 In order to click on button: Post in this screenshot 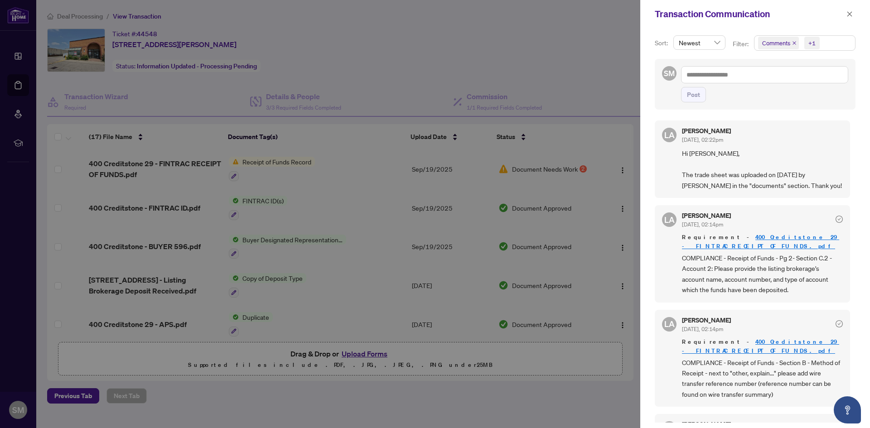, I will do `click(693, 95)`.